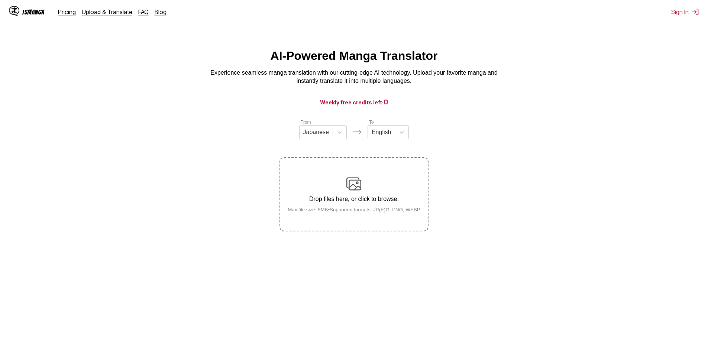 Image resolution: width=708 pixels, height=351 pixels. I want to click on a: Blog, so click(161, 12).